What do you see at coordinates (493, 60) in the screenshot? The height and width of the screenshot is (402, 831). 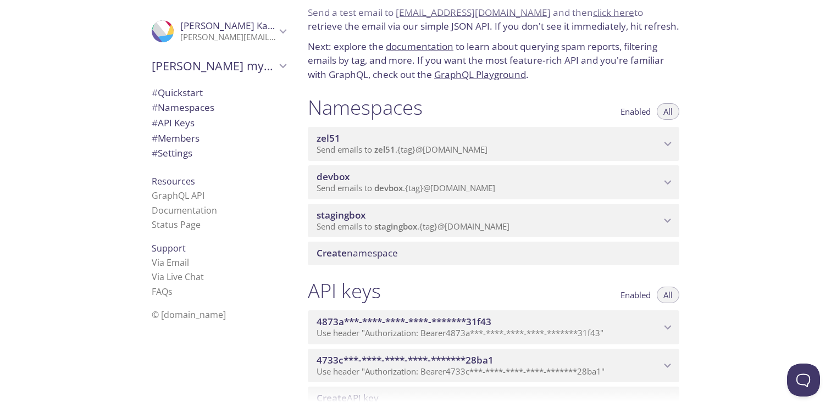 I see `p: Next: explore the to learn about querying spam reports, filtering emails by tag, and more. If you...` at bounding box center [493, 60].